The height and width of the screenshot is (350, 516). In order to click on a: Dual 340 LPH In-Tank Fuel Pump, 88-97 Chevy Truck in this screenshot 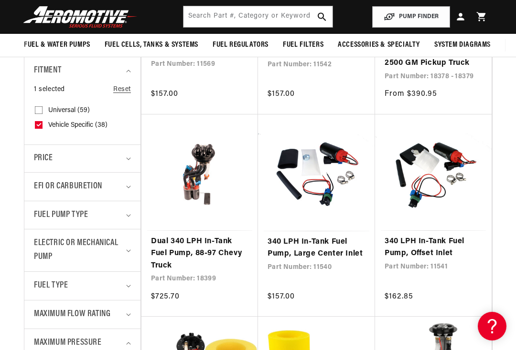, I will do `click(200, 254)`.